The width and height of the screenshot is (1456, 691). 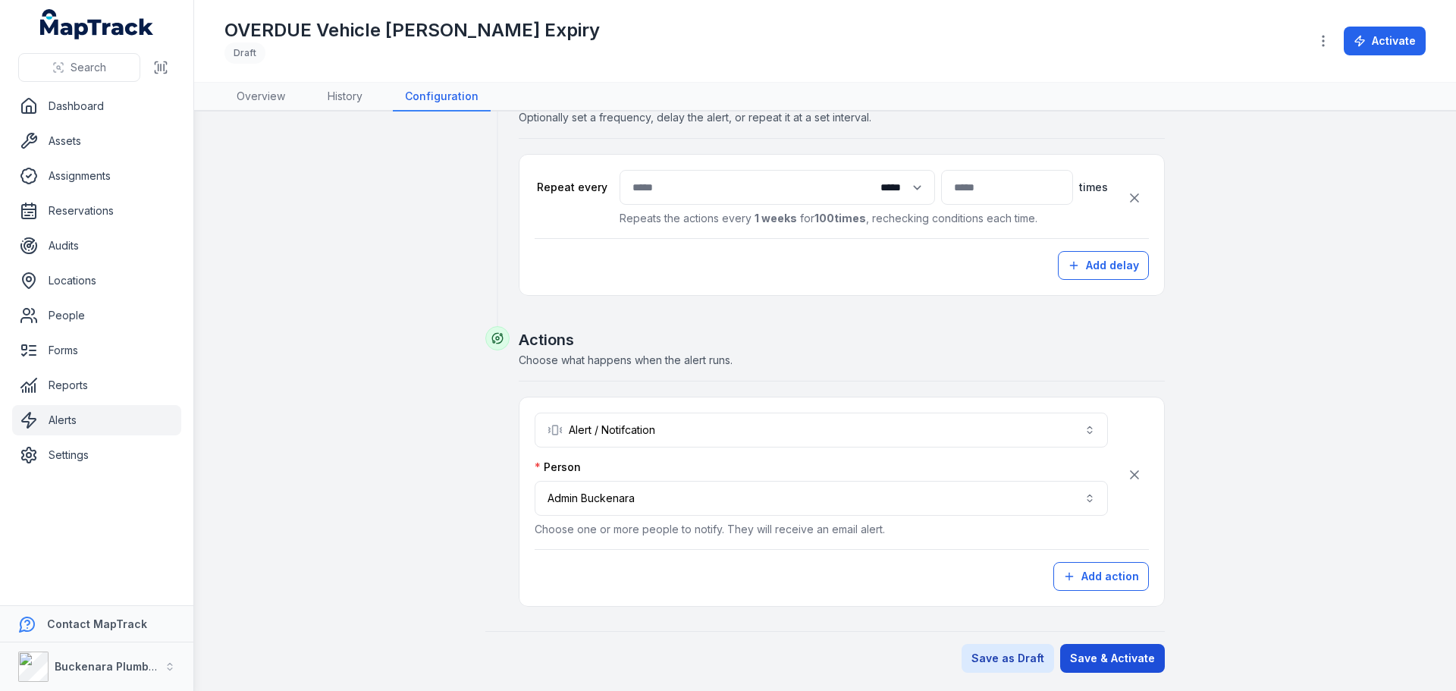 I want to click on button: Admin Buckenara, so click(x=822, y=498).